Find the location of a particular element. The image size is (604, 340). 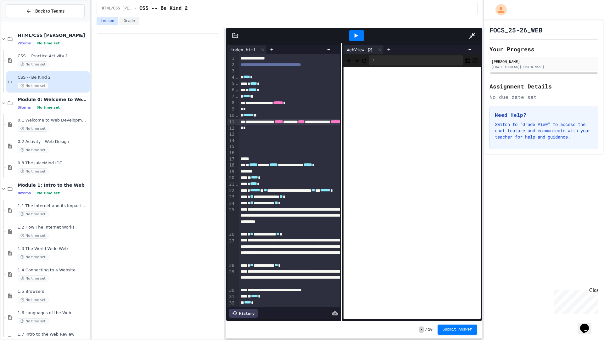

div: 27 is located at coordinates (231, 250).